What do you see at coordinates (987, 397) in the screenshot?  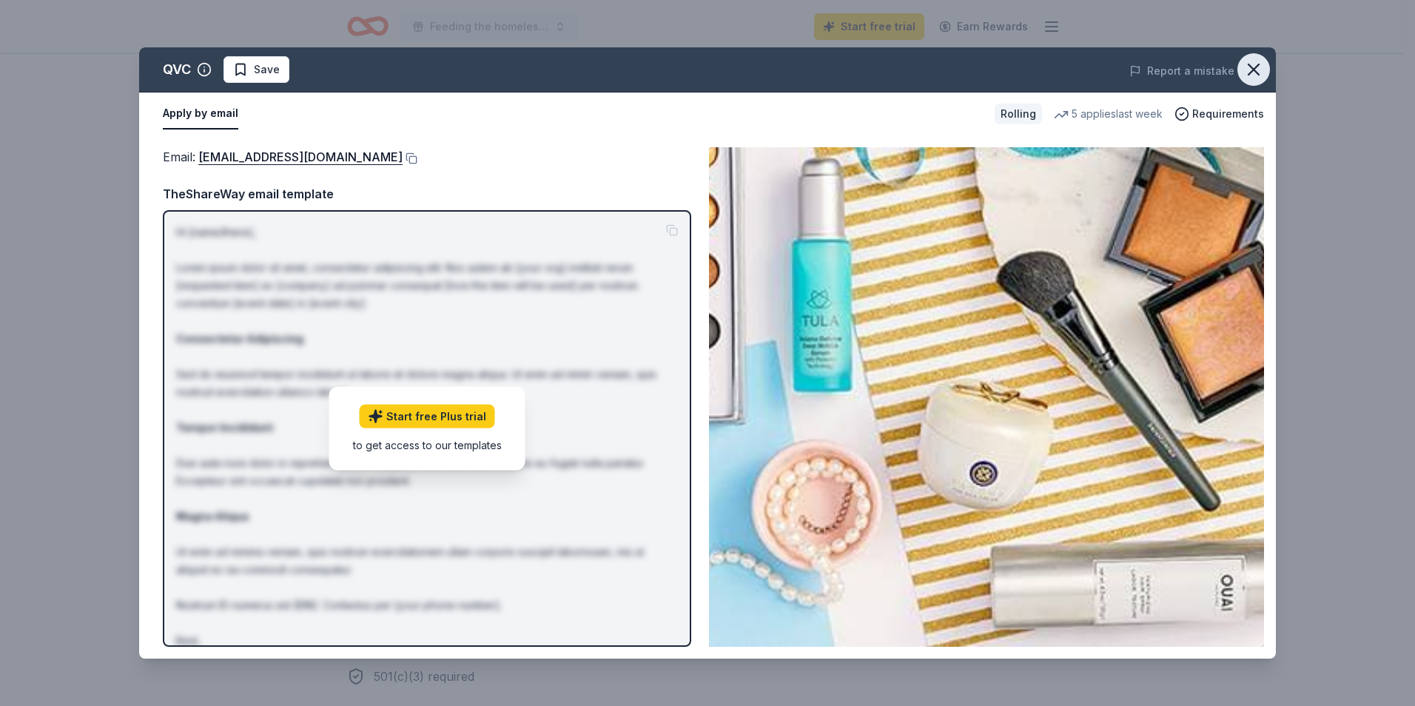 I see `img: Image for QVC` at bounding box center [987, 397].